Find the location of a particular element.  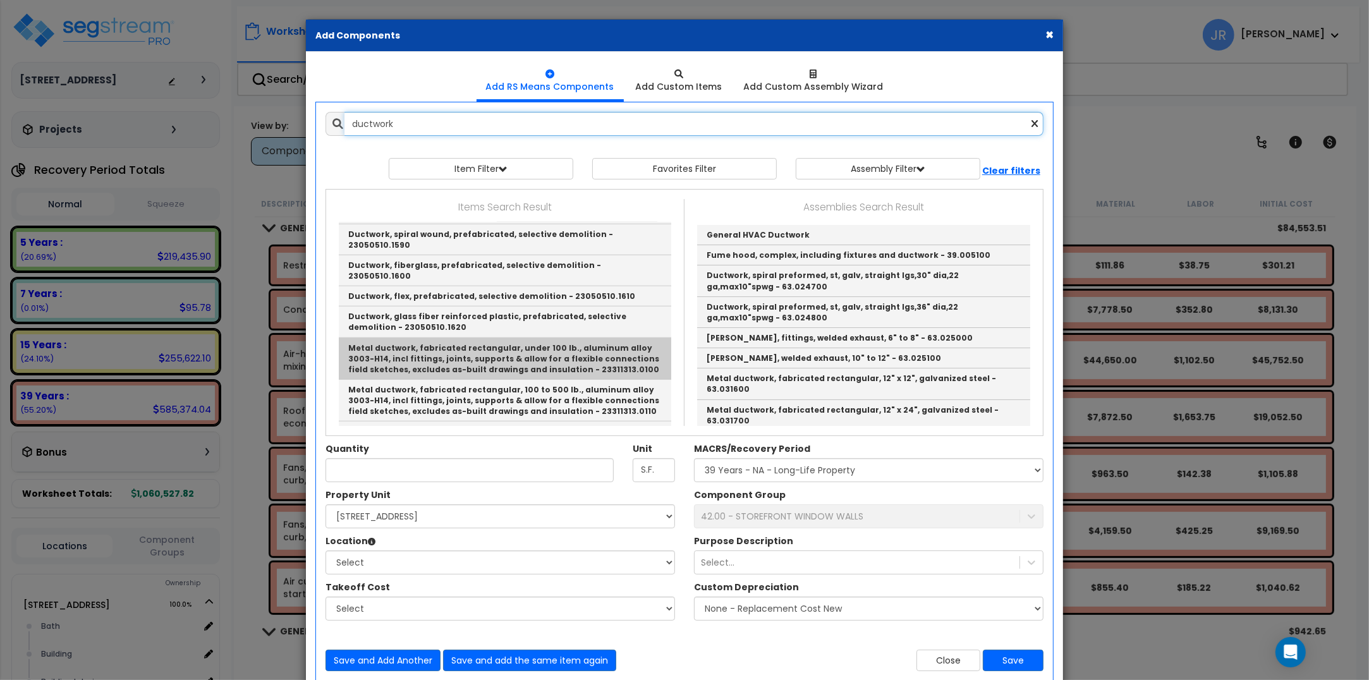

div: Add Custom Assembly Wizard is located at coordinates (814, 87).